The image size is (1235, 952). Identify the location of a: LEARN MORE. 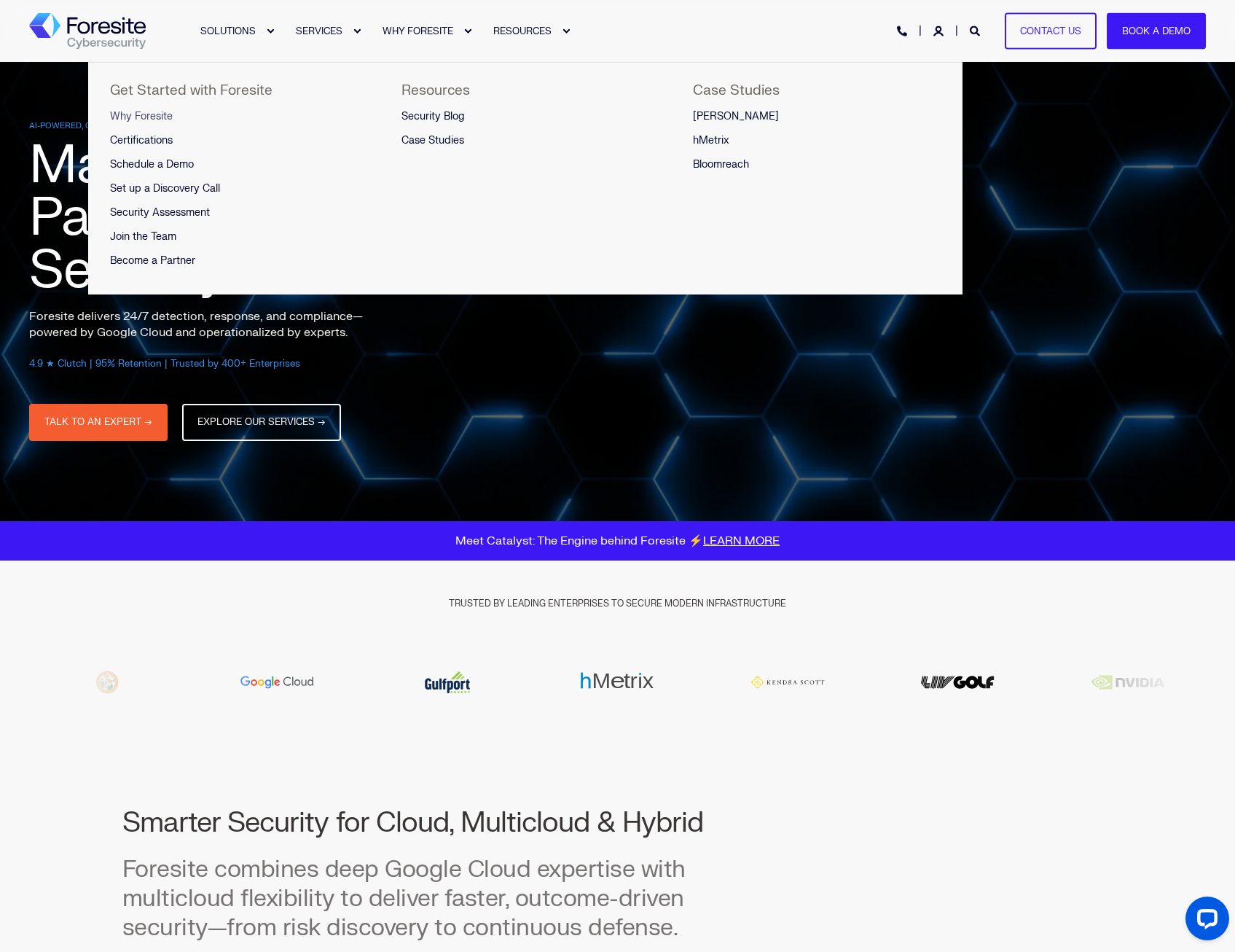
(741, 541).